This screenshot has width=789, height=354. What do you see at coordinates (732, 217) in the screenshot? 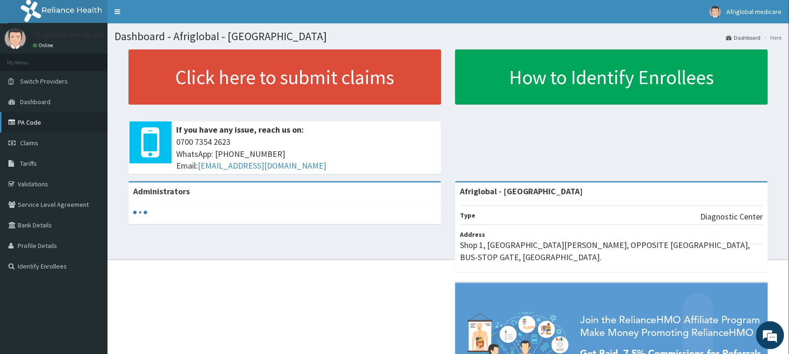
I see `p: Diagnostic Center` at bounding box center [732, 217].